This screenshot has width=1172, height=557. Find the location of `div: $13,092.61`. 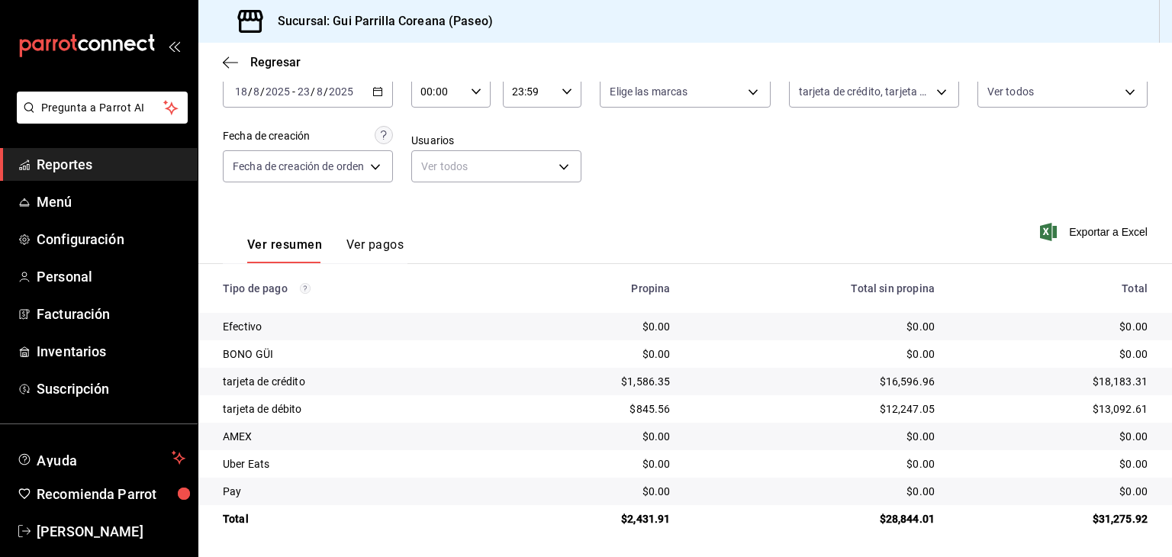

div: $13,092.61 is located at coordinates (1053, 409).